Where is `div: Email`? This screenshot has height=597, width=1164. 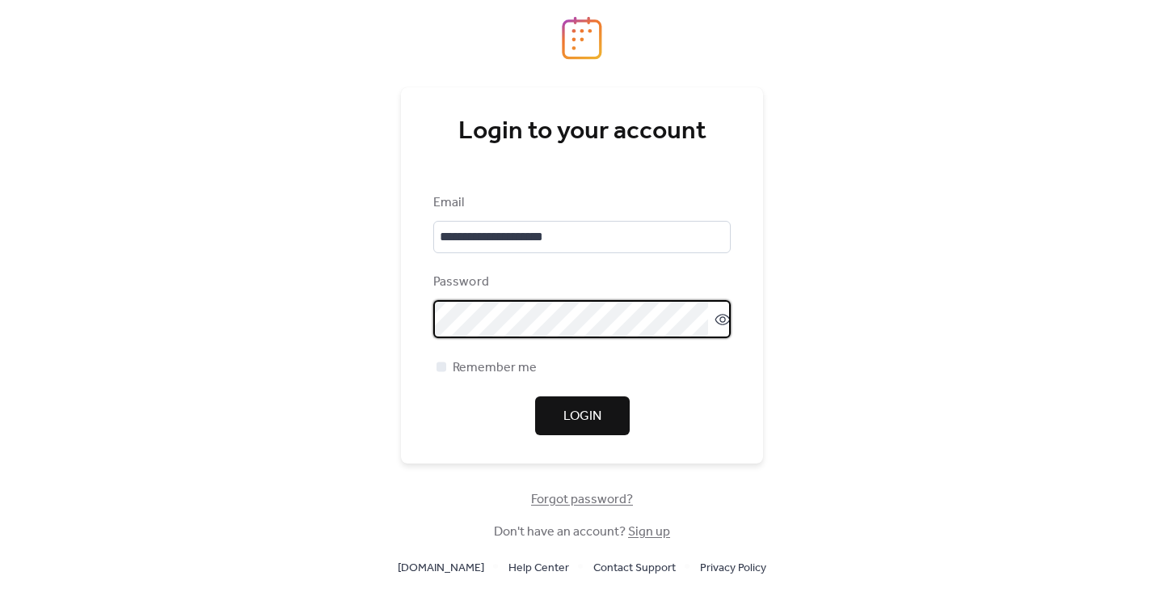 div: Email is located at coordinates (580, 203).